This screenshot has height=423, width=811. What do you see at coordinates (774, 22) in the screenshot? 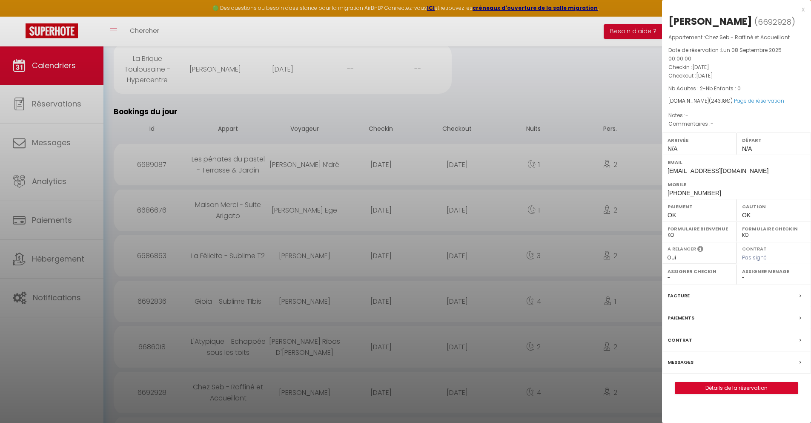
I see `span: 6692928` at bounding box center [774, 22].